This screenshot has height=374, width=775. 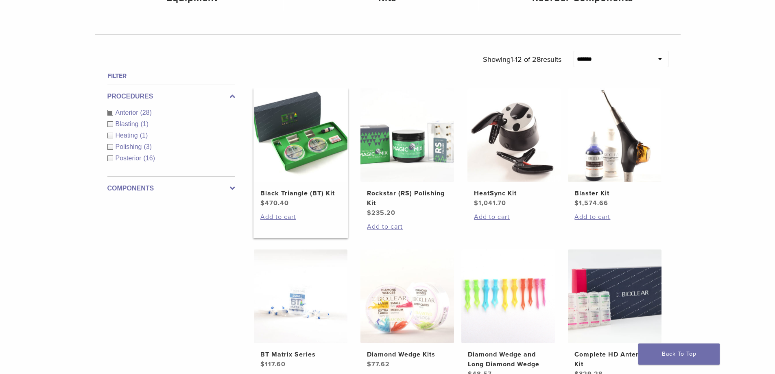 I want to click on h2: Black Triangle (BT) Kit, so click(x=301, y=193).